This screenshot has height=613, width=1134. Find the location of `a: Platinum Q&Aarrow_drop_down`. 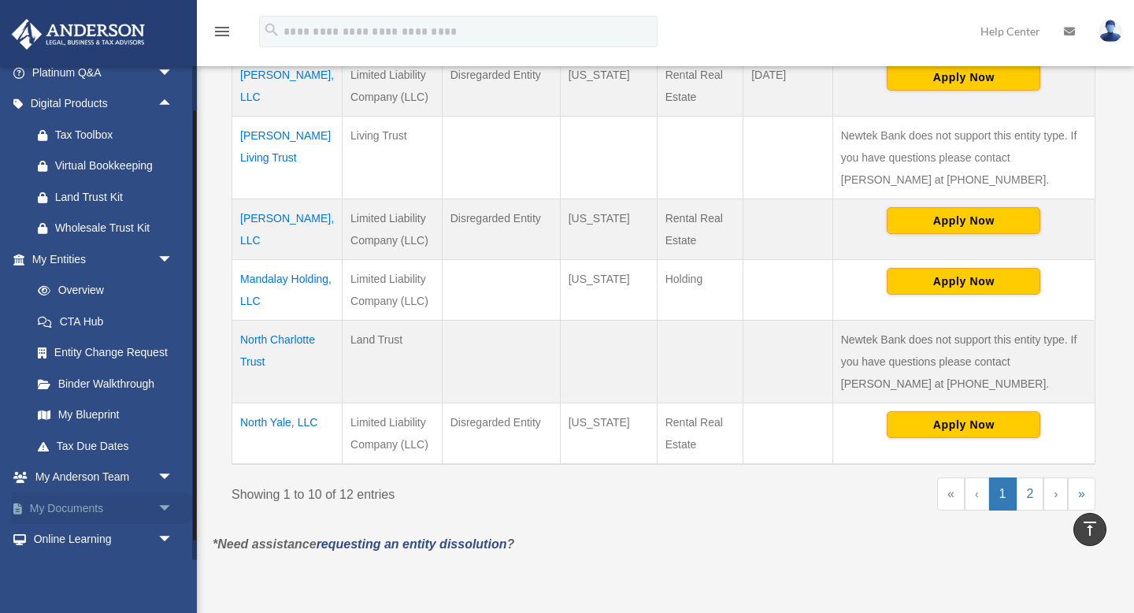

a: Platinum Q&Aarrow_drop_down is located at coordinates (104, 72).